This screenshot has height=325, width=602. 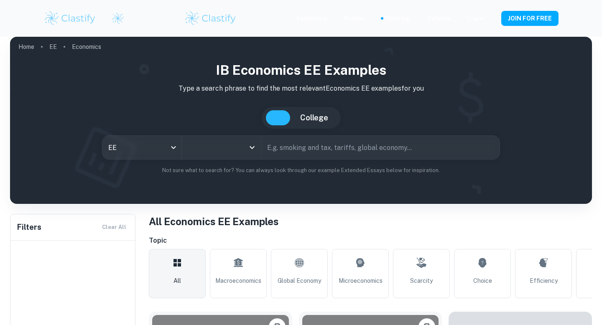 I want to click on h6: Filters, so click(x=29, y=227).